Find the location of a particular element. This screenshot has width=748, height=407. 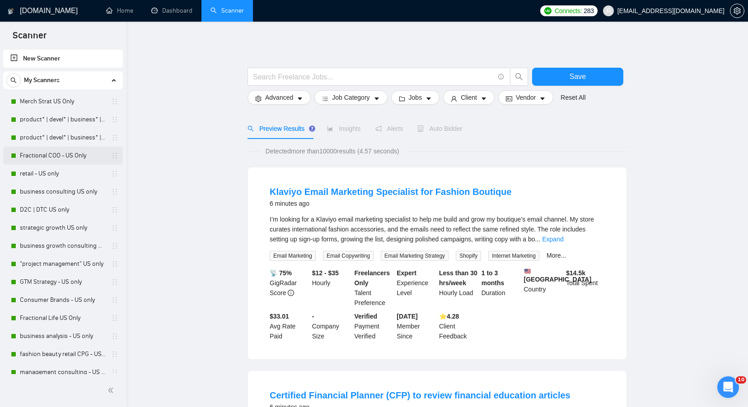

a: D2C | DTC US only is located at coordinates (63, 210).